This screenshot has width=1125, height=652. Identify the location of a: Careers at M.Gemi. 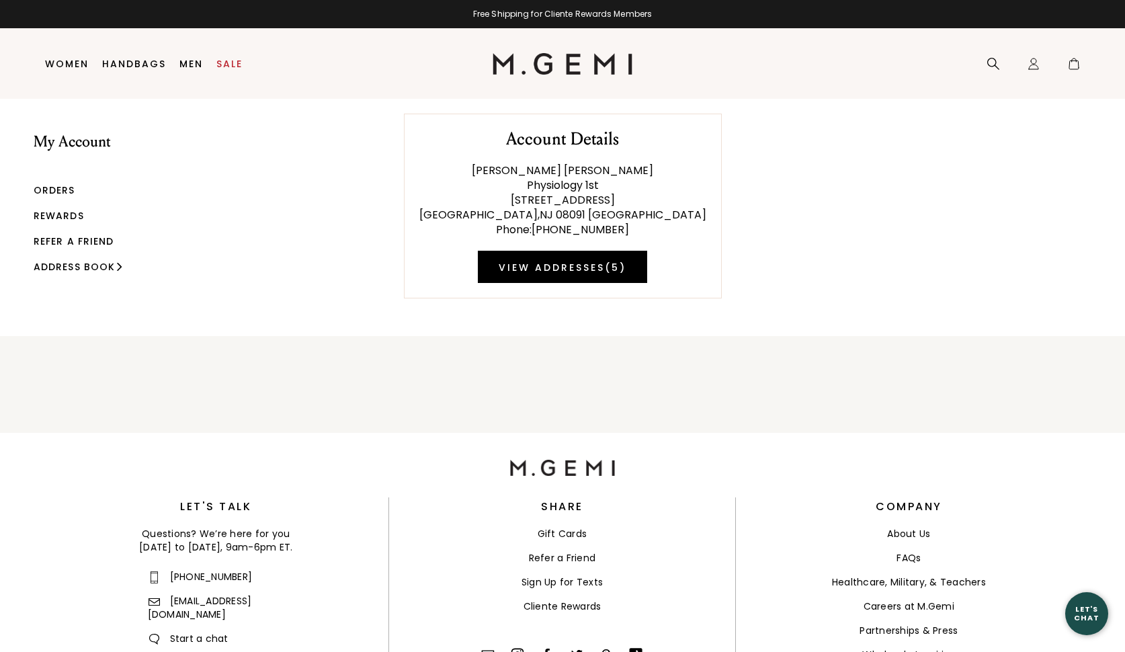
(909, 606).